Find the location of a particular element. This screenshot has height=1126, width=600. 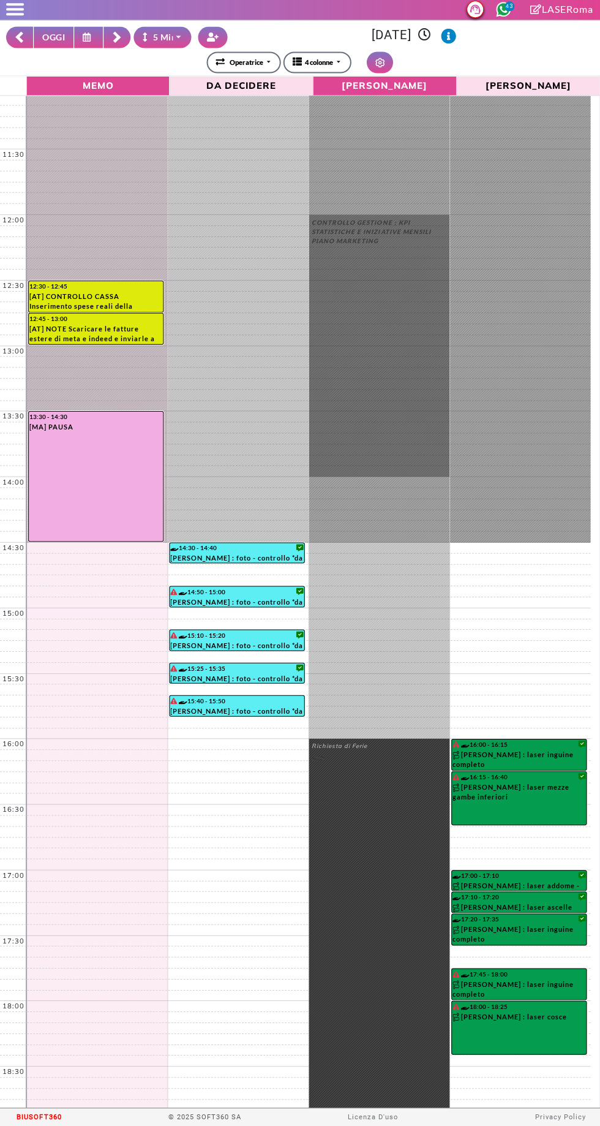

div: 14:30 is located at coordinates (14, 548).